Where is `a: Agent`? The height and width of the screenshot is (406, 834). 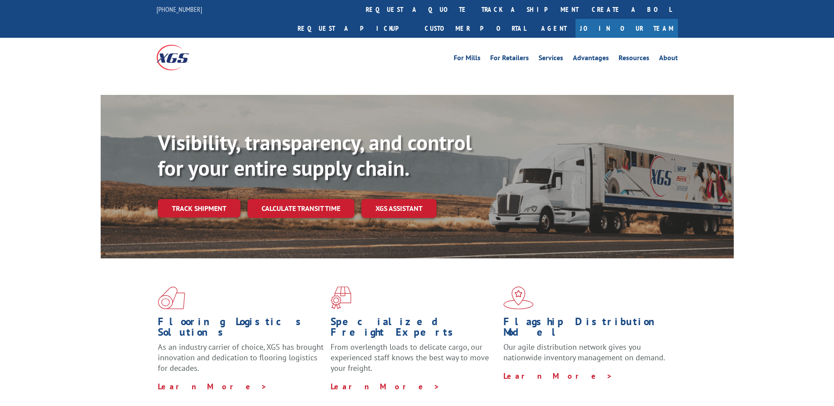 a: Agent is located at coordinates (554, 28).